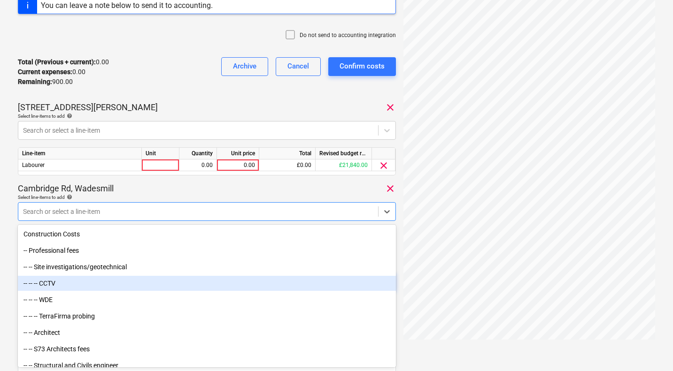 The width and height of the screenshot is (673, 371). Describe the element at coordinates (45, 82) in the screenshot. I see `p: 900.00` at that location.